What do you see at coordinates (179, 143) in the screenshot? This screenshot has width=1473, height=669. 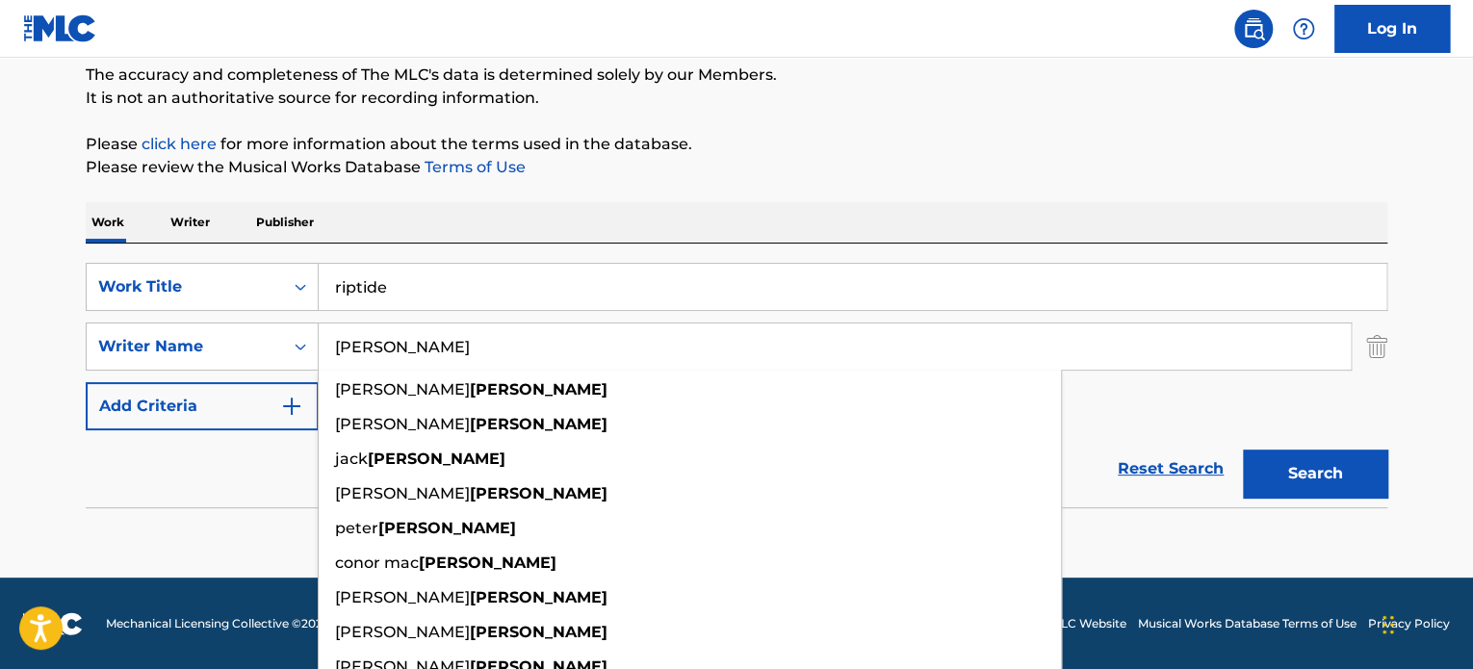 I see `a: click here` at bounding box center [179, 143].